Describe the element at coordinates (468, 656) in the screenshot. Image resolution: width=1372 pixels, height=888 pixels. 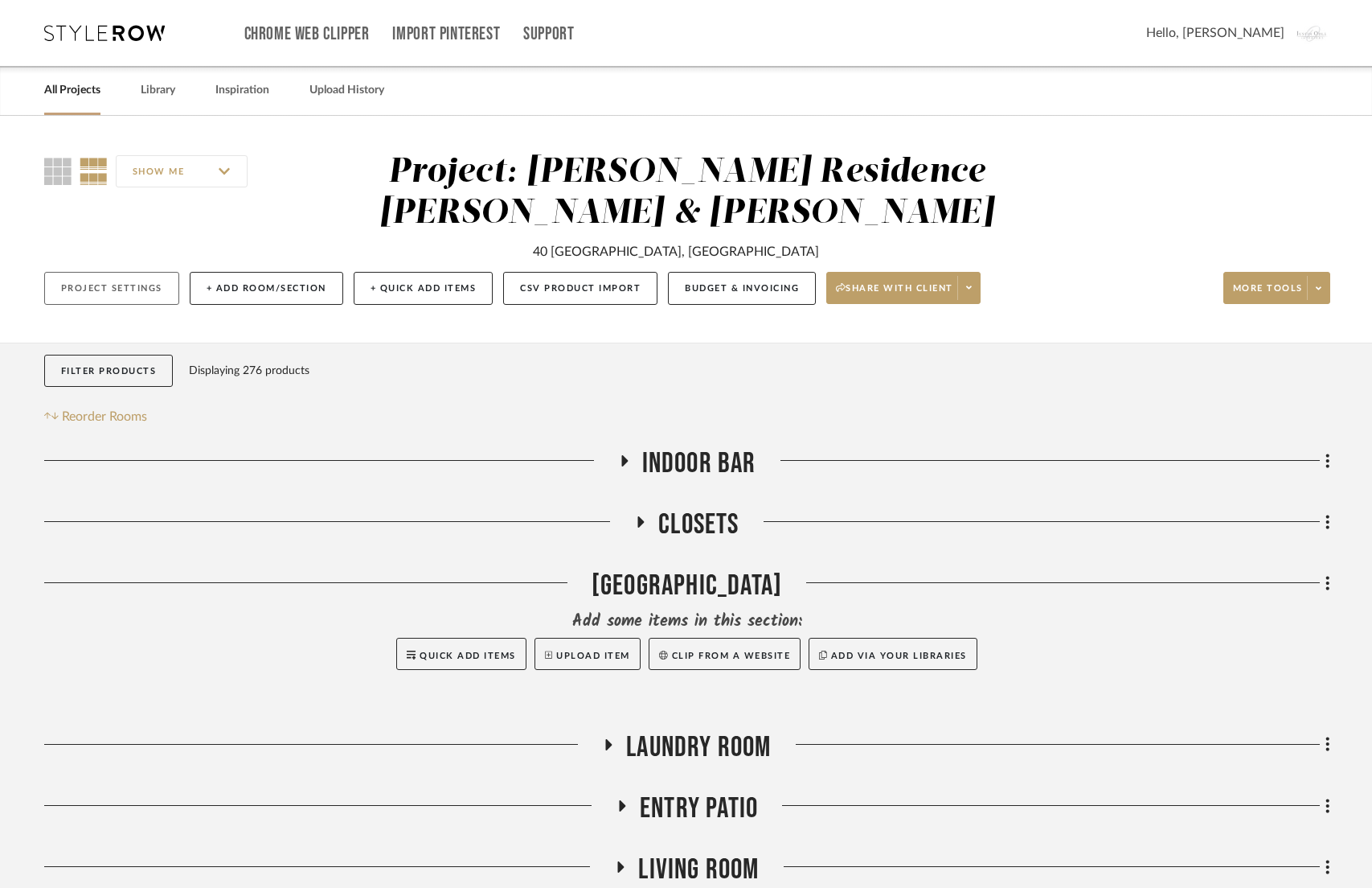
I see `span: Quick Add Items` at that location.